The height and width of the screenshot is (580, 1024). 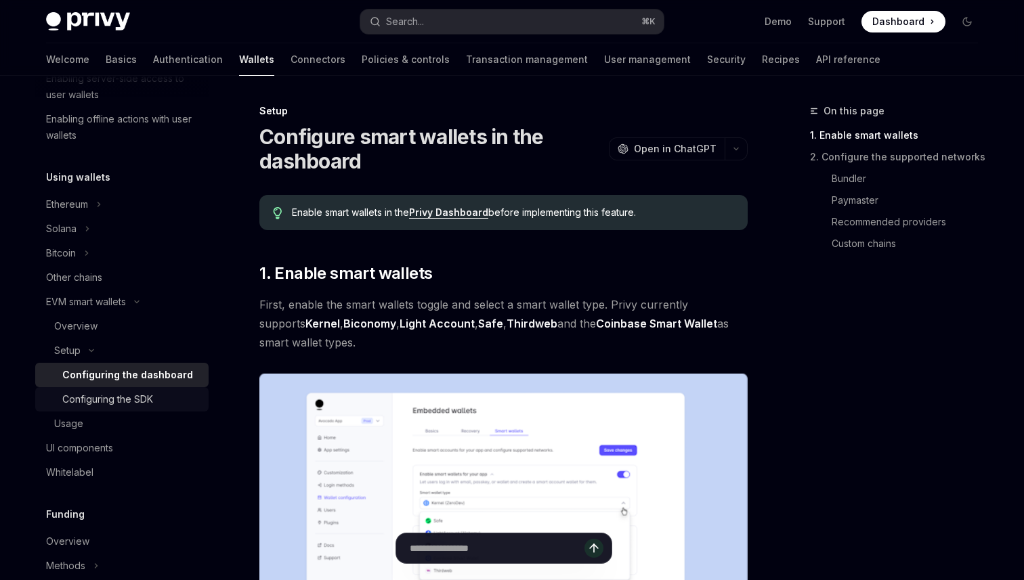 I want to click on button: Toggle Ethereum section, so click(x=122, y=204).